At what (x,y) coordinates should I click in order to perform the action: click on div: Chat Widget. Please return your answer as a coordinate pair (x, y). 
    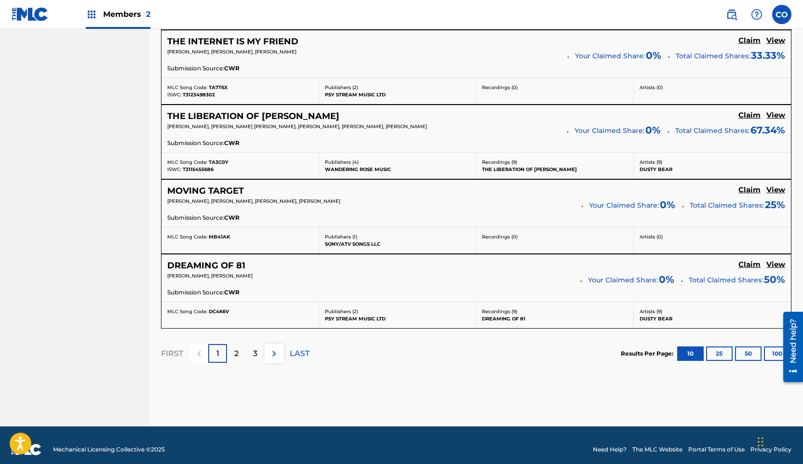
    Looking at the image, I should click on (779, 441).